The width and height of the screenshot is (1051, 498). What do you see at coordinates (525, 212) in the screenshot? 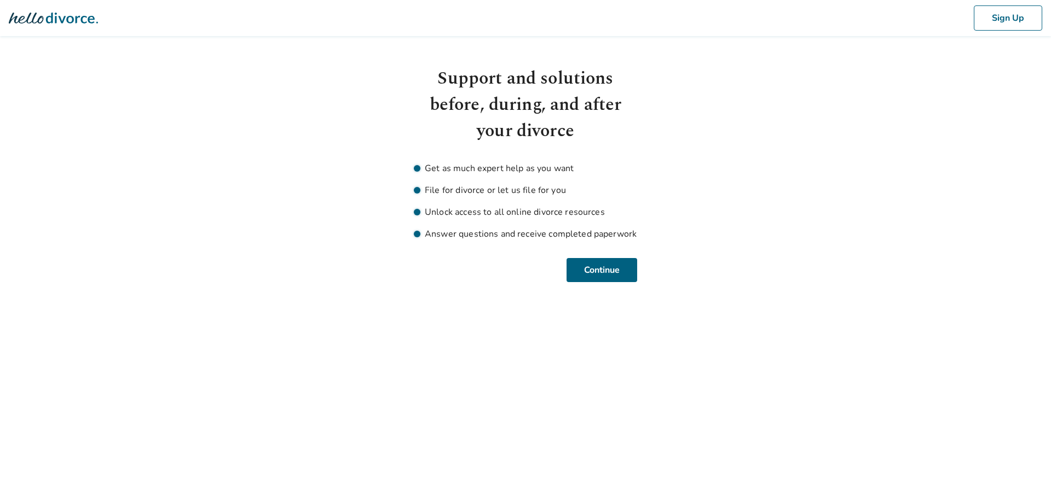
I see `li: Unlock access to all online divorce resources` at bounding box center [525, 212].